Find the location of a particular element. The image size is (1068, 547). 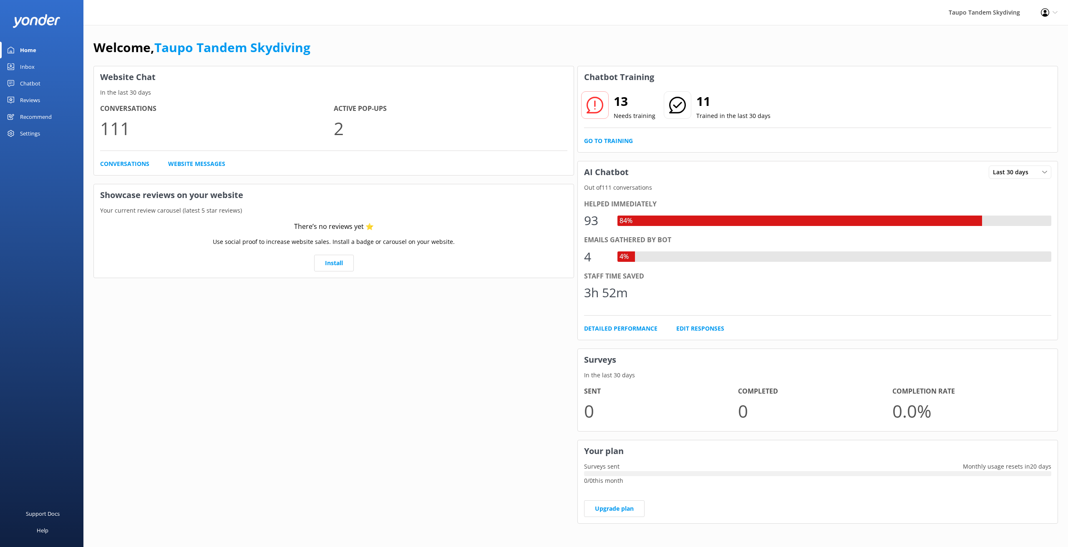

p: 2 is located at coordinates (451, 128).